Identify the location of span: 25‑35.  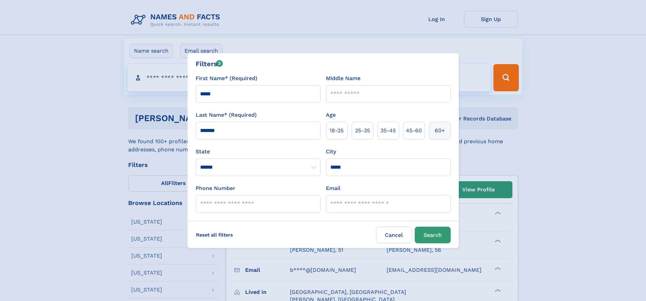
(363, 131).